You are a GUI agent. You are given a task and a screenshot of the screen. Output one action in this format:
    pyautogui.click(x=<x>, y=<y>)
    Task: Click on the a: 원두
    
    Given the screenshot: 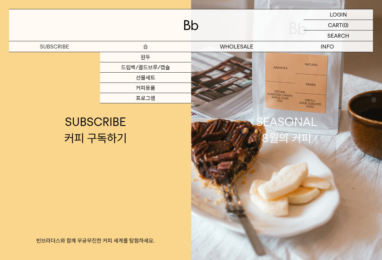 What is the action you would take?
    pyautogui.click(x=145, y=57)
    